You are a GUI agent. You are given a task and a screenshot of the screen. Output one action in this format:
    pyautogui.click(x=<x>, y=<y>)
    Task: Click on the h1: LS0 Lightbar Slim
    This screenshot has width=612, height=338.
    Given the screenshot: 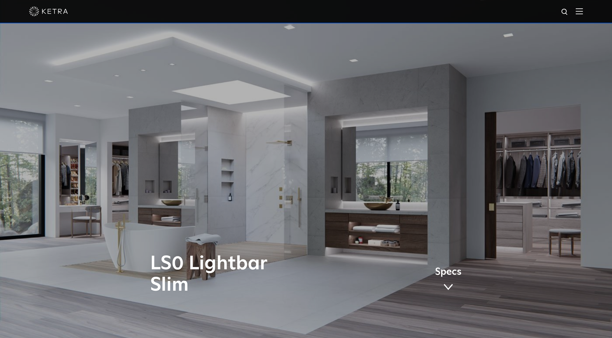 What is the action you would take?
    pyautogui.click(x=242, y=274)
    